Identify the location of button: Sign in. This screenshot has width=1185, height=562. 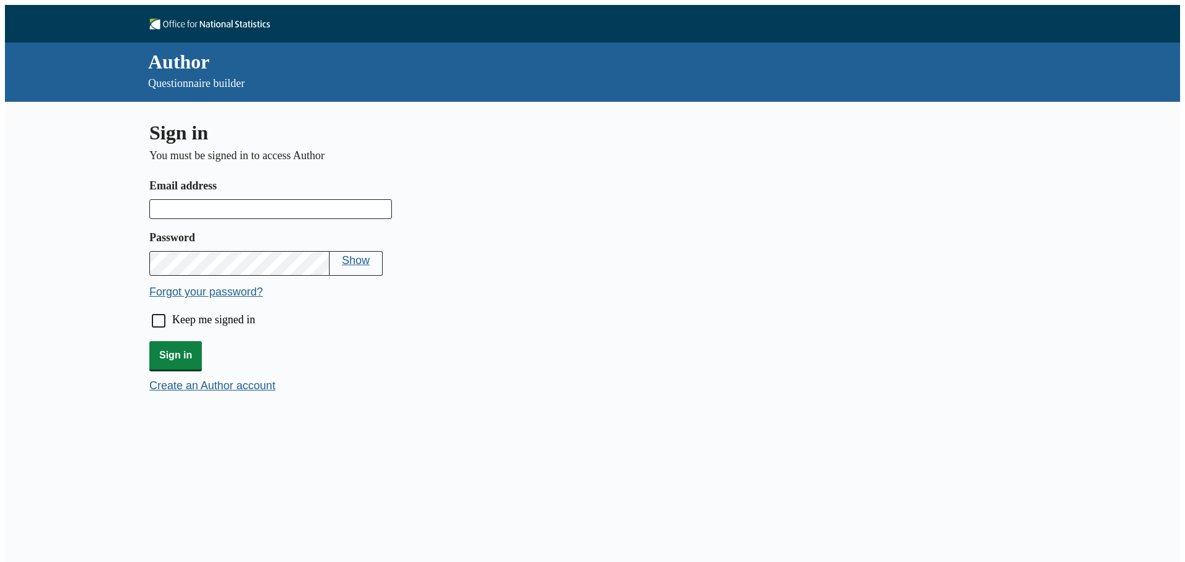
(175, 356).